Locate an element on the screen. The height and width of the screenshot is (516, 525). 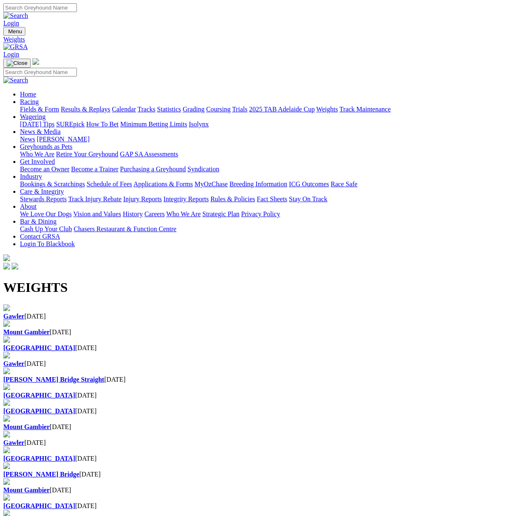
a: Integrity Reports is located at coordinates (186, 199).